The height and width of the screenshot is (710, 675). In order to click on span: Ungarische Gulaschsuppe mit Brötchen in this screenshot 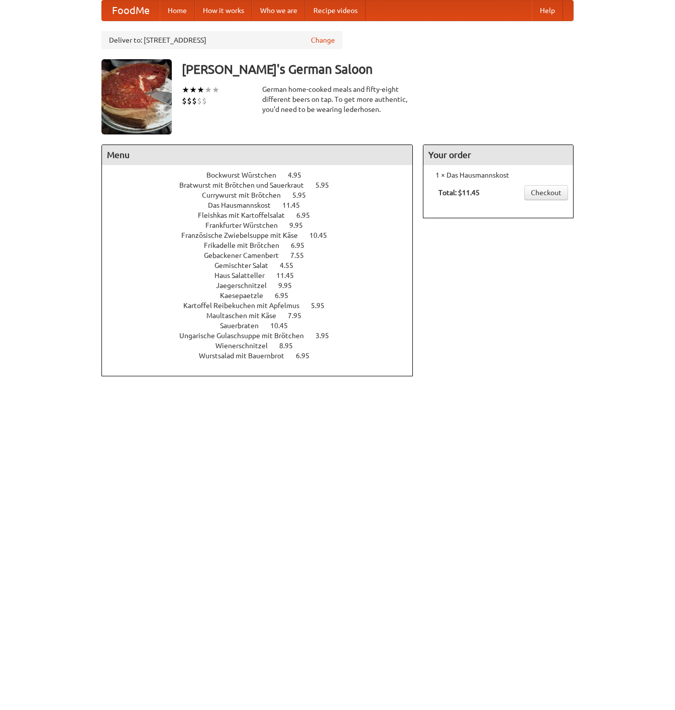, I will do `click(246, 336)`.